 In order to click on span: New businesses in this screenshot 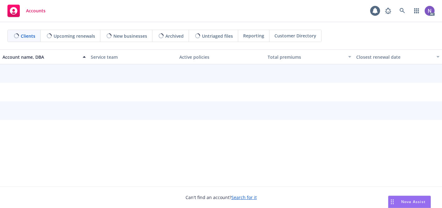, I will do `click(130, 36)`.